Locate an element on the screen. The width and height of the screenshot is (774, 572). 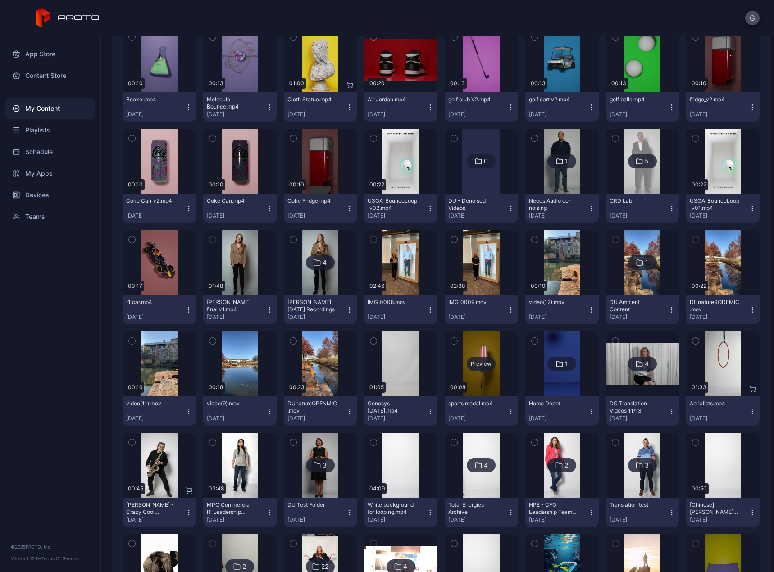
div: sports medal.mp4 is located at coordinates (473, 403).